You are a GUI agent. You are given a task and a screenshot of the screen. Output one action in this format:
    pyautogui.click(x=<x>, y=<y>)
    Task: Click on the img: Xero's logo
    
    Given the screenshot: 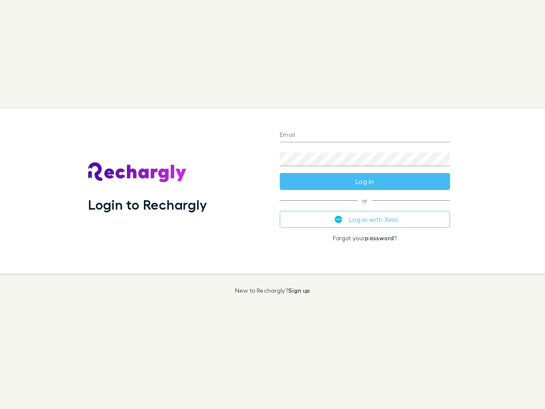 What is the action you would take?
    pyautogui.click(x=339, y=219)
    